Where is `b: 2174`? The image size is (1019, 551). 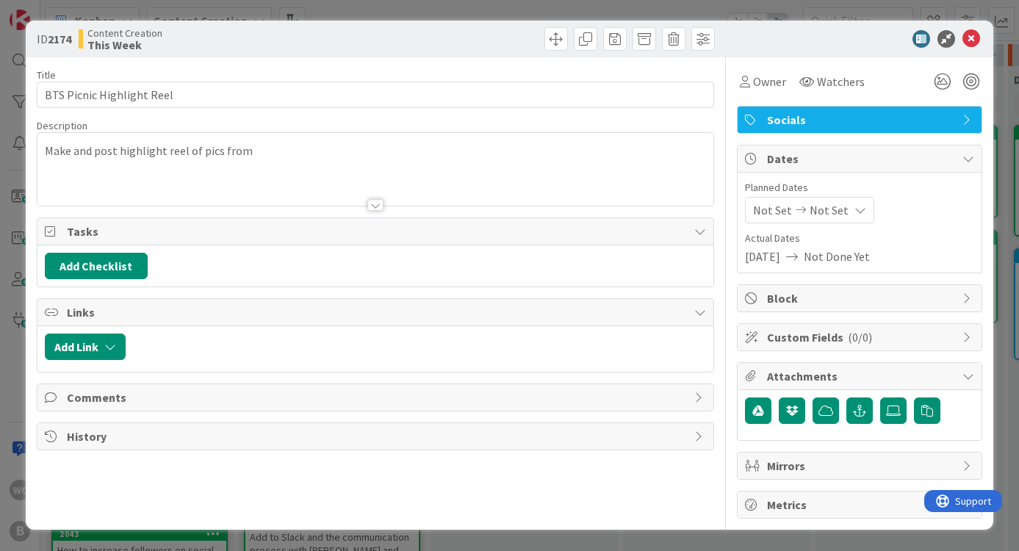
b: 2174 is located at coordinates (59, 39).